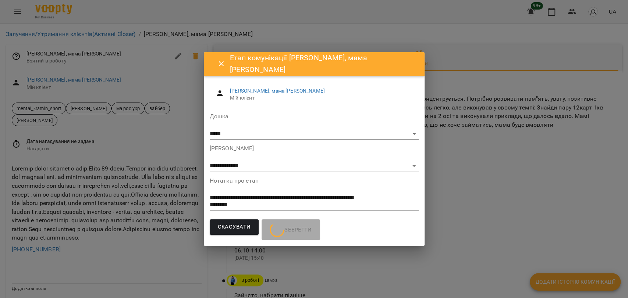 The image size is (628, 298). Describe the element at coordinates (234, 227) in the screenshot. I see `span: Скасувати` at that location.